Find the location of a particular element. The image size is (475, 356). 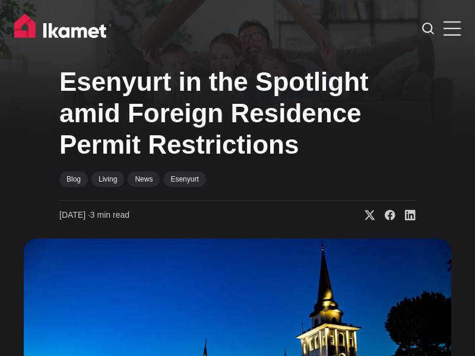

a: Share on Facebook is located at coordinates (385, 215).